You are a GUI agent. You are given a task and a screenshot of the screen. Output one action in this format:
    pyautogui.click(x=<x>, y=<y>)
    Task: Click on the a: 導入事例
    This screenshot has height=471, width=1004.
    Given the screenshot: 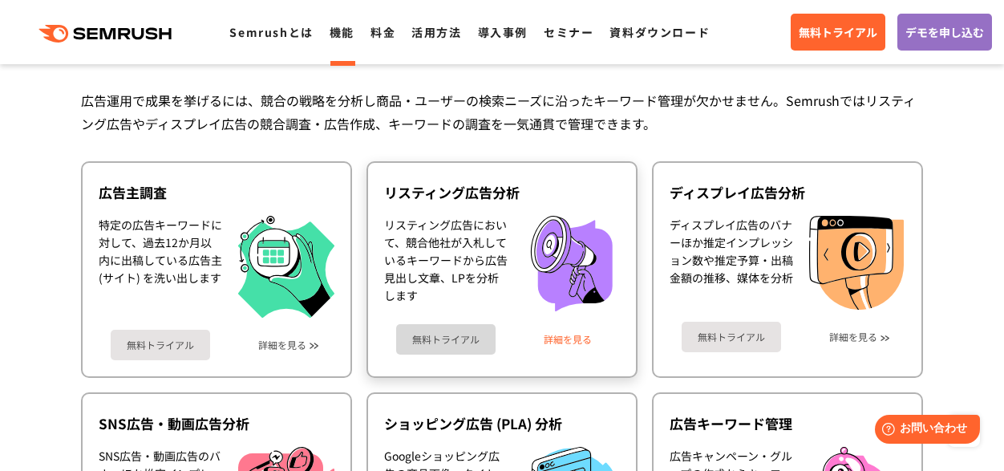 What is the action you would take?
    pyautogui.click(x=503, y=32)
    